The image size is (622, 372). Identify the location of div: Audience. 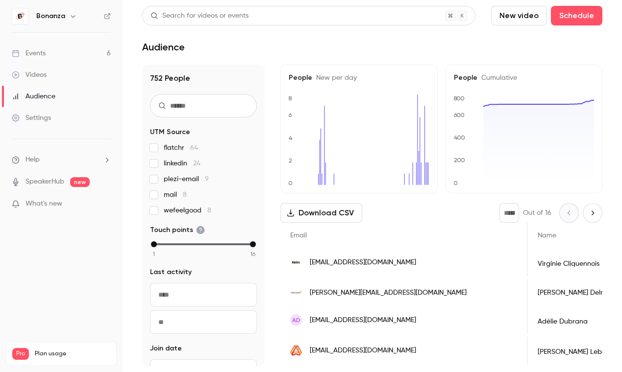
(33, 97).